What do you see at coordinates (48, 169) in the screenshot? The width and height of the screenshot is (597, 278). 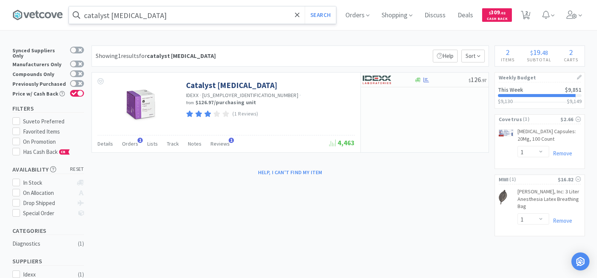 I see `h5: Availability` at bounding box center [48, 169].